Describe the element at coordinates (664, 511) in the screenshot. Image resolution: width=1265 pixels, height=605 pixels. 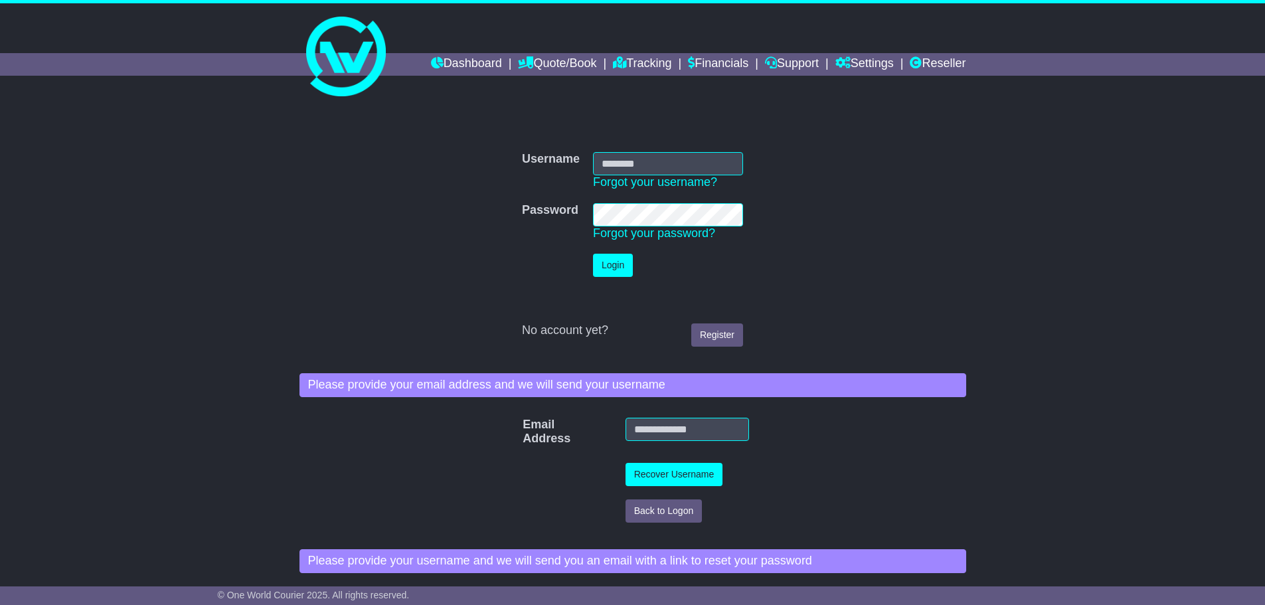
I see `button: Back to Logon` at that location.